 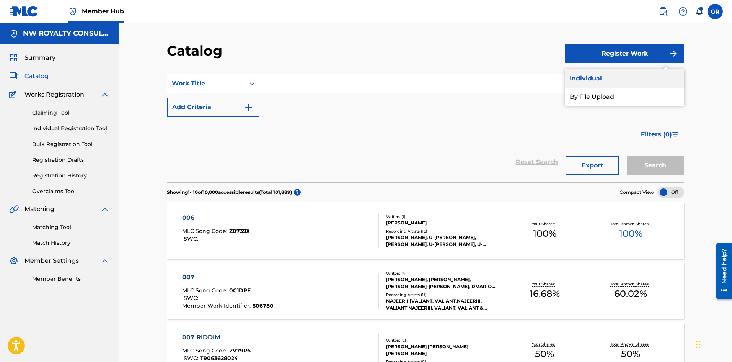 What do you see at coordinates (71, 113) in the screenshot?
I see `a: Claiming Tool` at bounding box center [71, 113].